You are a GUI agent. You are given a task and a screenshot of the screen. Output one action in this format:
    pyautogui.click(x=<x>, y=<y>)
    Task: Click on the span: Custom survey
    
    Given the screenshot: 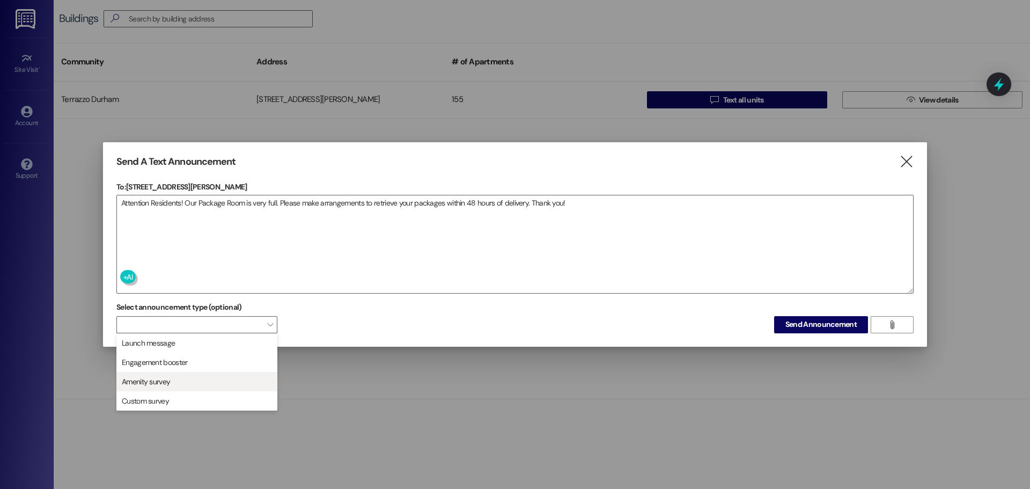 What is the action you would take?
    pyautogui.click(x=145, y=401)
    